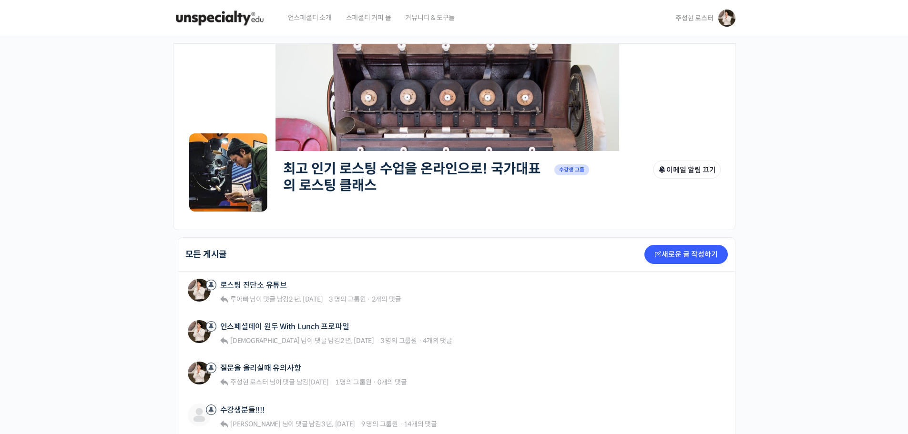 The image size is (908, 434). Describe the element at coordinates (572, 170) in the screenshot. I see `span: 수강생 그룹` at that location.